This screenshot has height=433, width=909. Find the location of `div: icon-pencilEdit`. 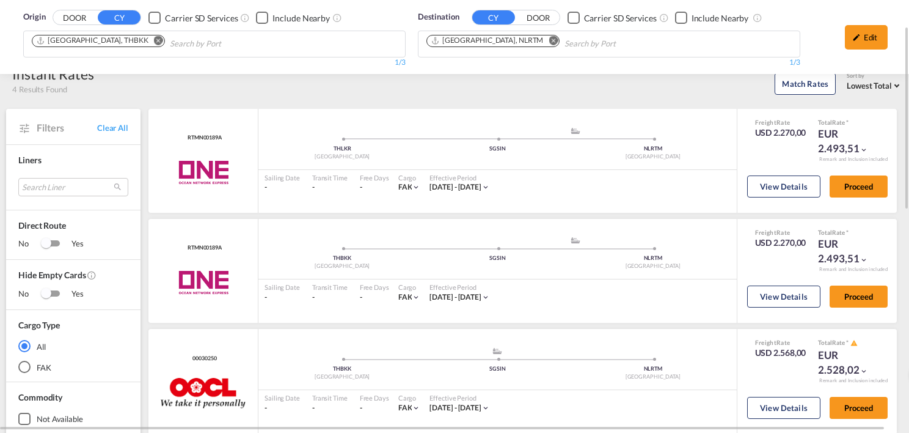

div: icon-pencilEdit is located at coordinates (867, 37).